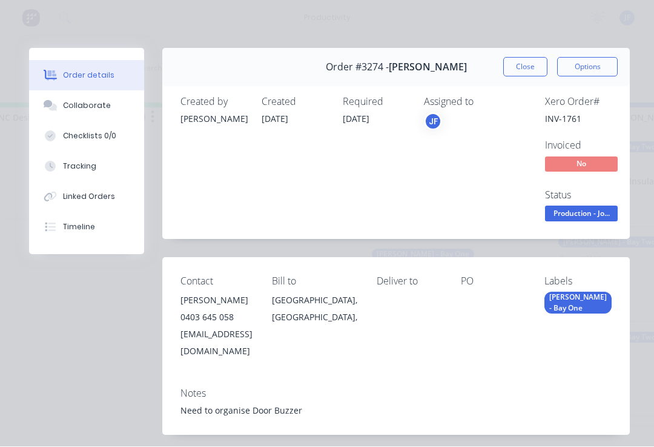  Describe the element at coordinates (376, 102) in the screenshot. I see `div: Required` at that location.